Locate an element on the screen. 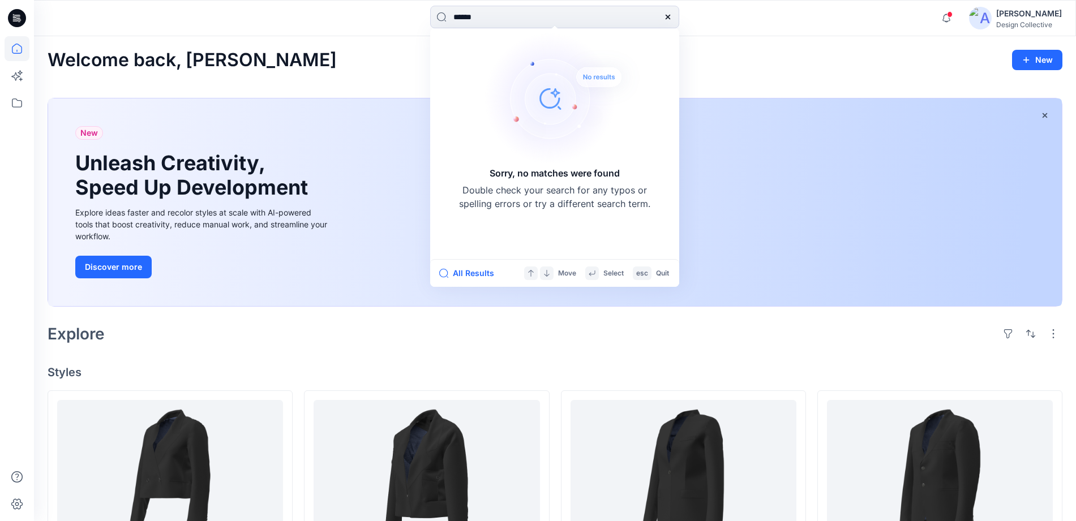 The height and width of the screenshot is (521, 1076). div: Design Collective is located at coordinates (1029, 24).